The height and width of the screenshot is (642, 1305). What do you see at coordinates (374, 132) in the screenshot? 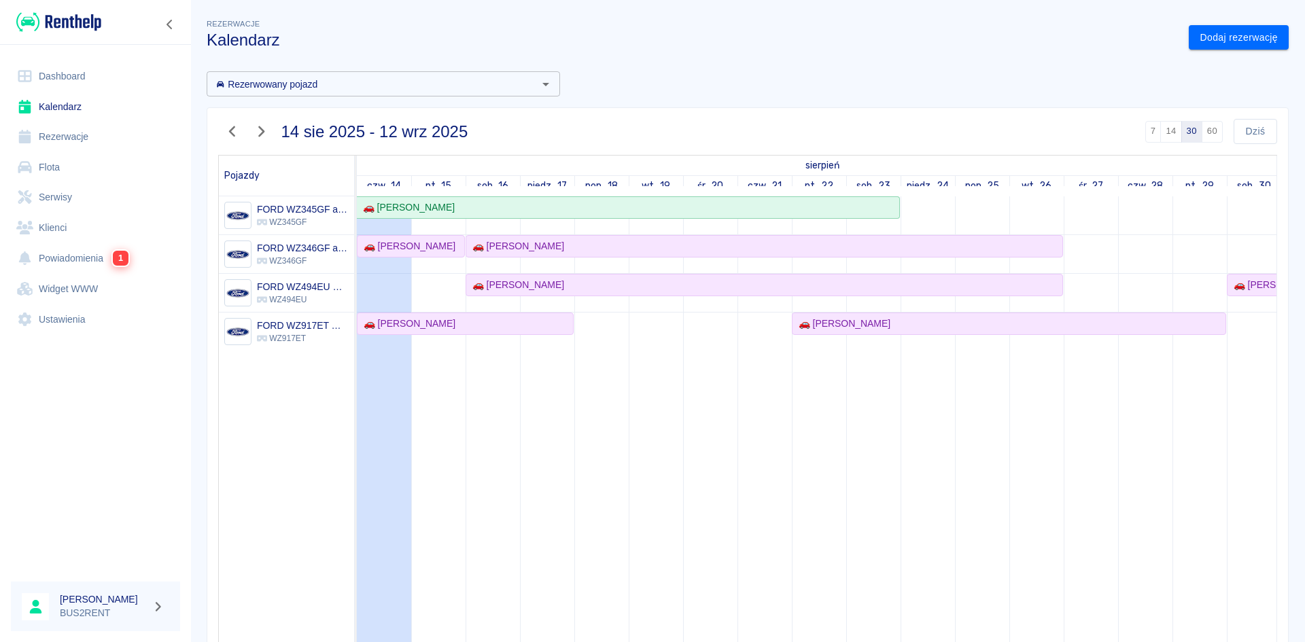
I see `h3: 14 sie 2025 - 12 wrz 2025` at bounding box center [374, 132].